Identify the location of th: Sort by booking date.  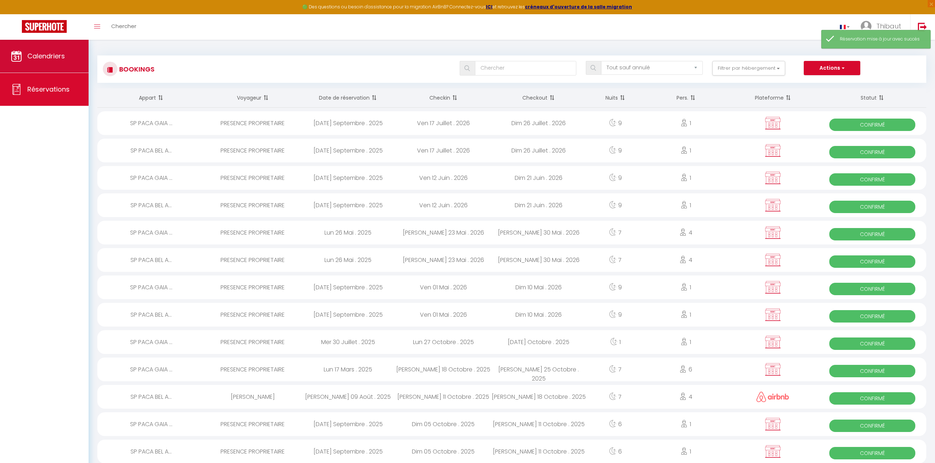
(348, 98).